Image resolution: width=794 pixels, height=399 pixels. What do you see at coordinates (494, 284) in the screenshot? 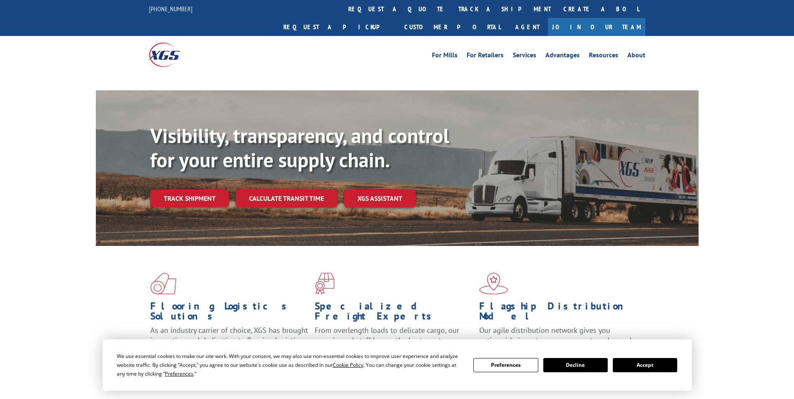
I see `img: xgs-icon-flagship-distribution-model-red` at bounding box center [494, 284].